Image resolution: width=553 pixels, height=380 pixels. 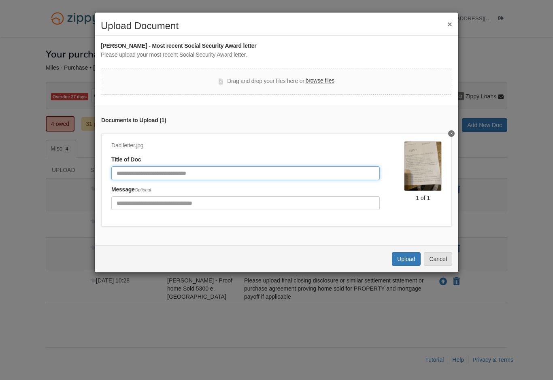 I want to click on input: Document Title, so click(x=245, y=173).